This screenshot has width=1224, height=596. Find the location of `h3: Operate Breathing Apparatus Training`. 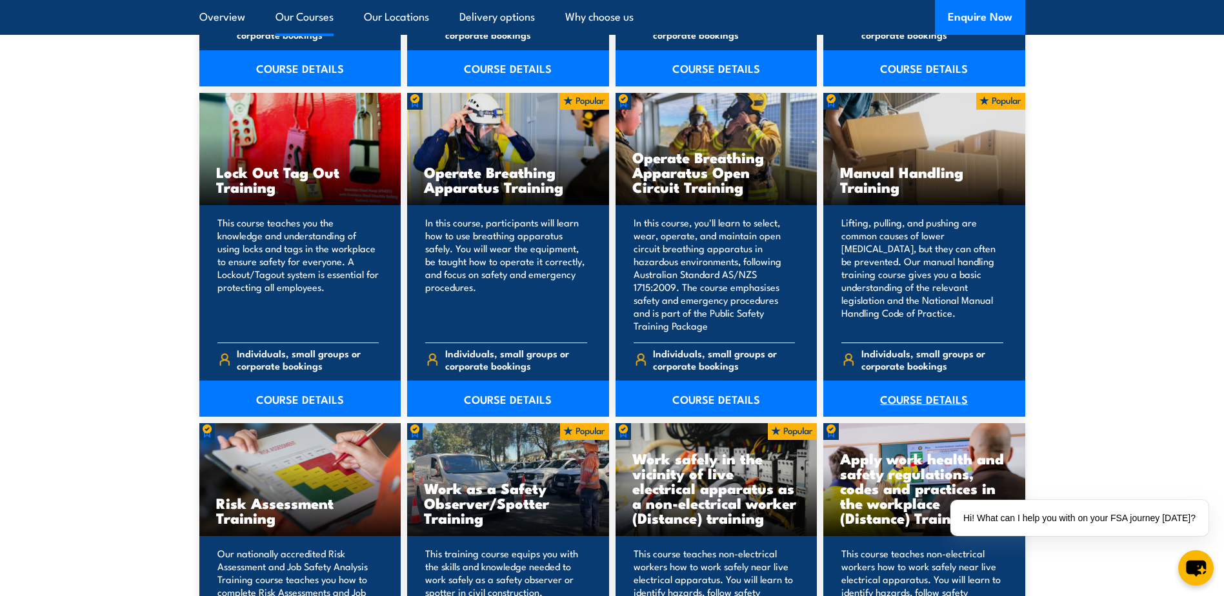

h3: Operate Breathing Apparatus Training is located at coordinates (508, 179).